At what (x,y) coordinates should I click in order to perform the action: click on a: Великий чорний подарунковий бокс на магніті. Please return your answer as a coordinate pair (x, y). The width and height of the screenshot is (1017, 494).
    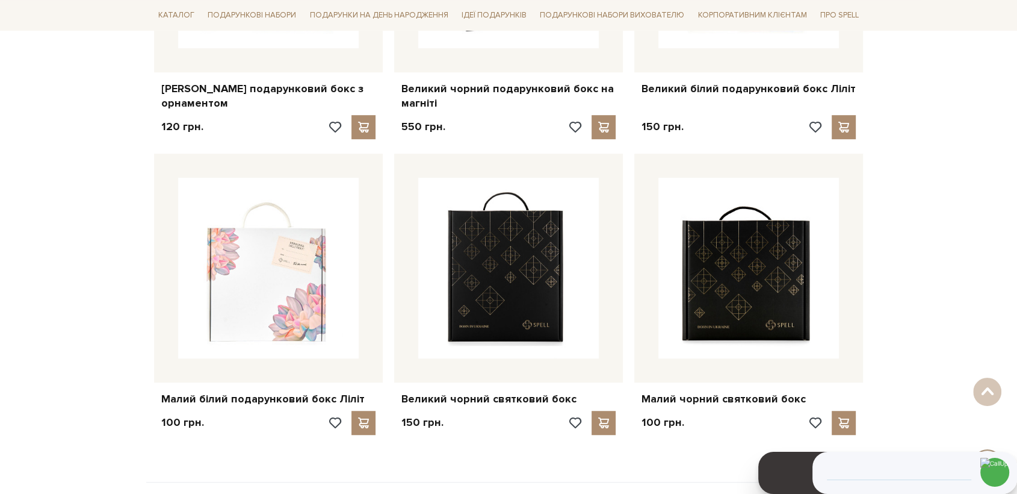
    Looking at the image, I should click on (509, 96).